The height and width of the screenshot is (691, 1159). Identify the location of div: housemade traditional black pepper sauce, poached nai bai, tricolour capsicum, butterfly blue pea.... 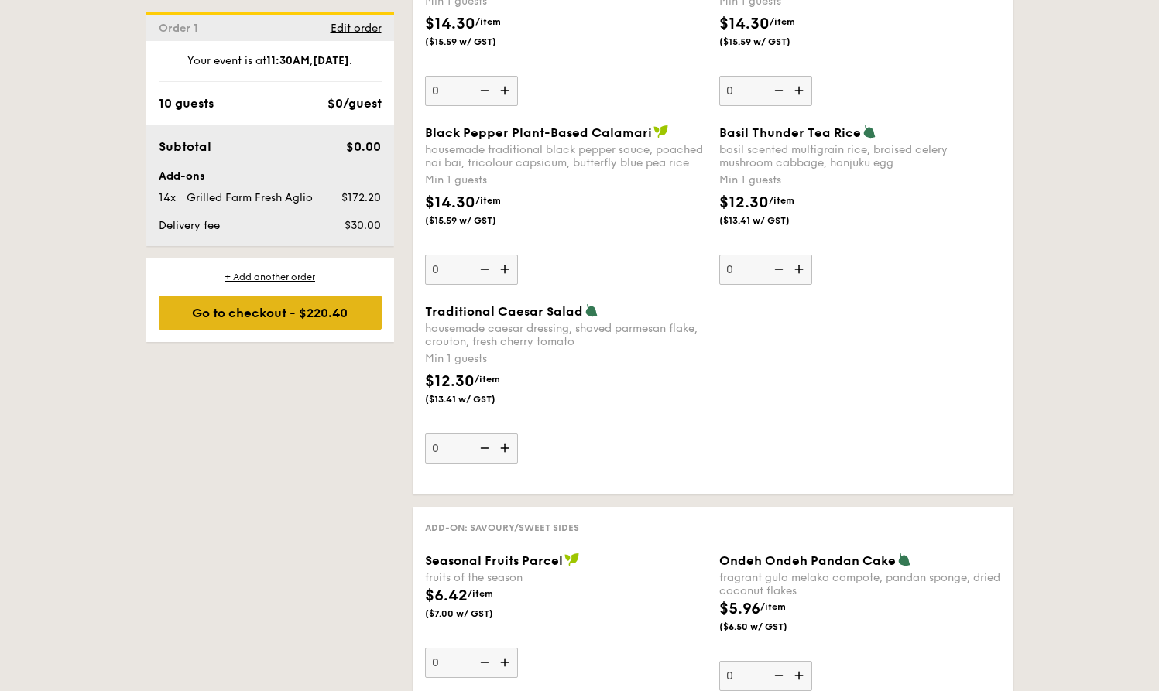
(566, 156).